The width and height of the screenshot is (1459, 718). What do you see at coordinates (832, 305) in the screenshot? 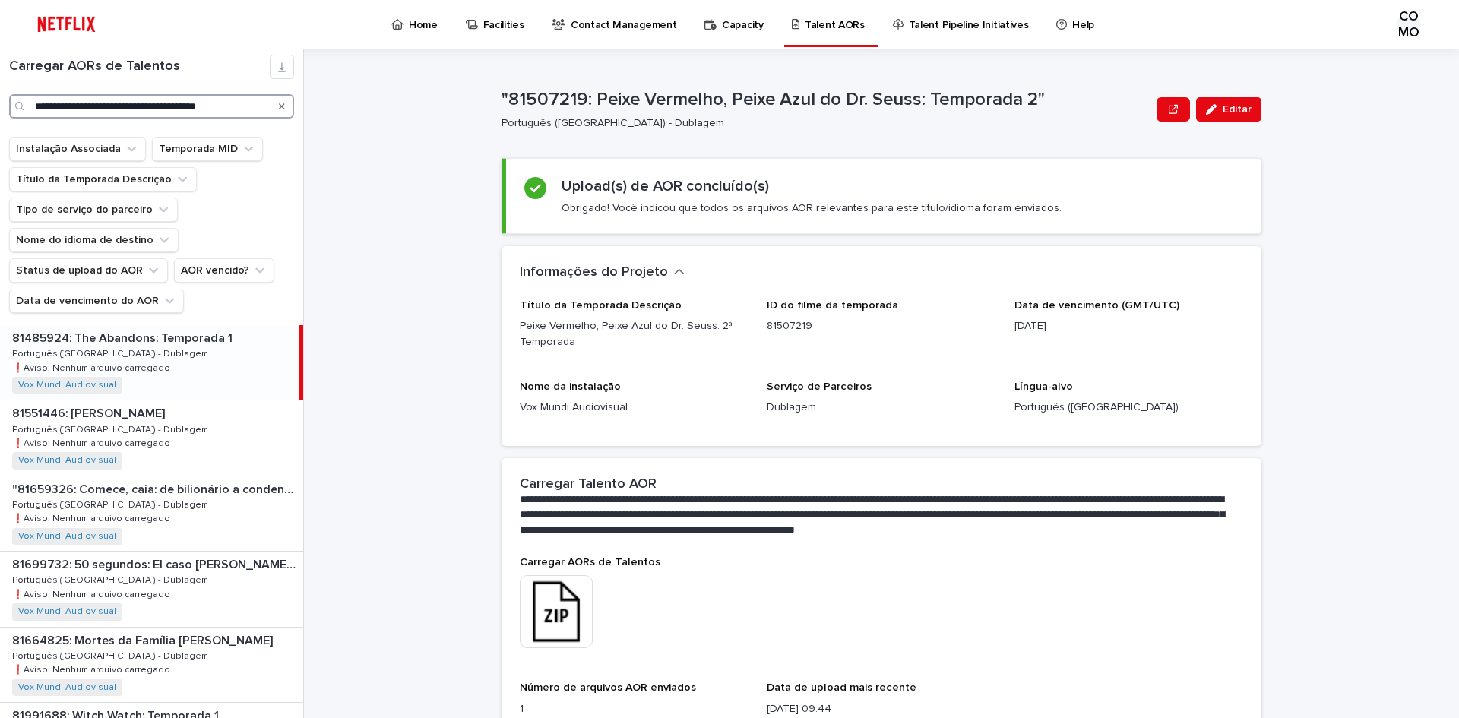
I see `font: ID do filme da temporada` at bounding box center [832, 305].